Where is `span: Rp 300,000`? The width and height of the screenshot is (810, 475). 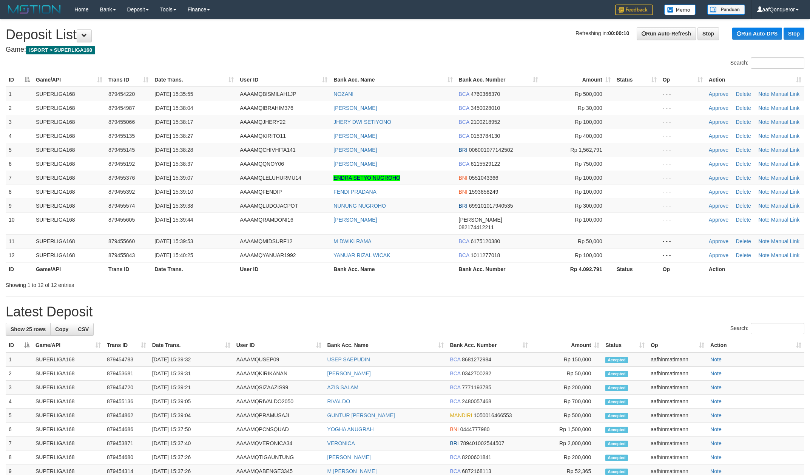 span: Rp 300,000 is located at coordinates (588, 206).